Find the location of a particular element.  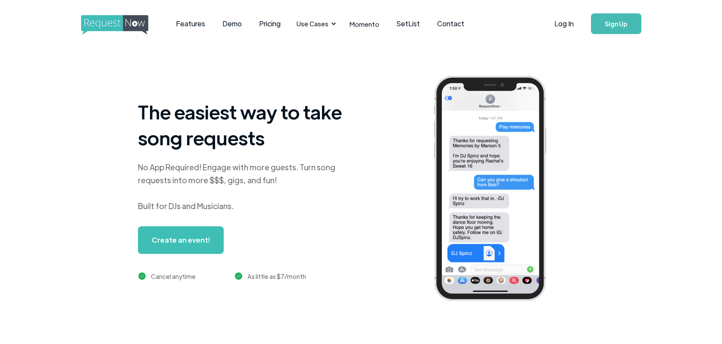

div: No App Required! Engage with more guests. Turn song requests into more $$$, gigs, and fun! Built ... is located at coordinates (246, 187).